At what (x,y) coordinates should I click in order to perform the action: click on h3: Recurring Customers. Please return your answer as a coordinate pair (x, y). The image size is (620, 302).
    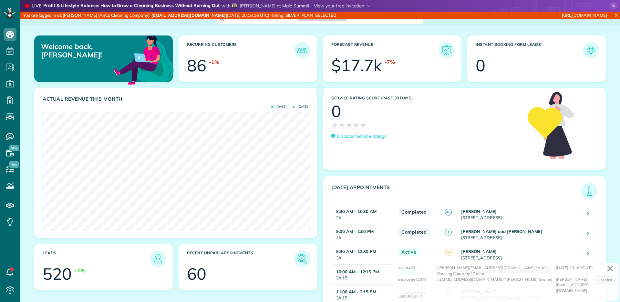
    Looking at the image, I should click on (241, 50).